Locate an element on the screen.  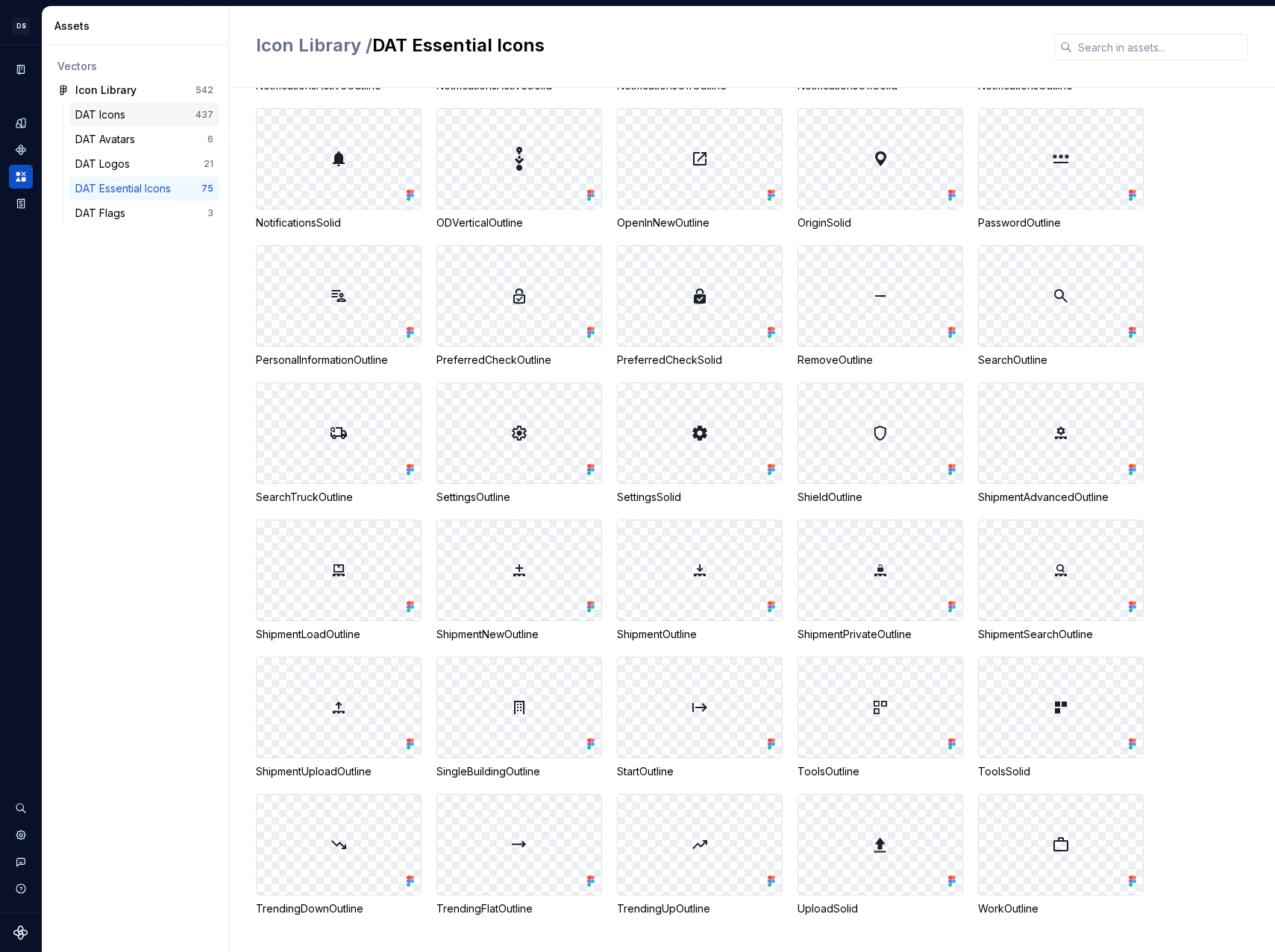
div: TrendingUpOutline is located at coordinates (699, 909).